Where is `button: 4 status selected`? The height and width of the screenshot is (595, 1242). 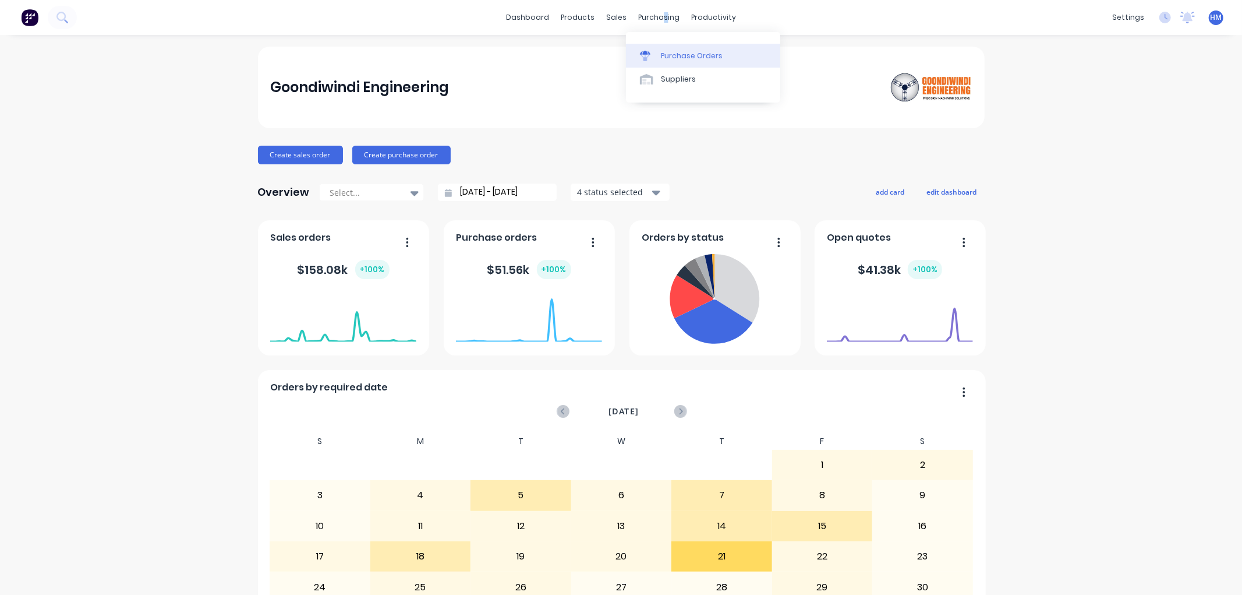
button: 4 status selected is located at coordinates (620, 192).